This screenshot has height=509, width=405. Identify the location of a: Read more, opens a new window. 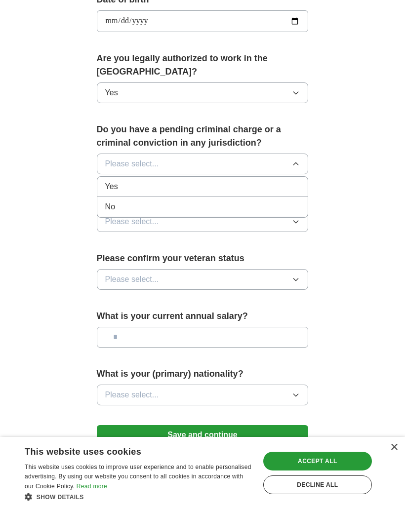
(92, 486).